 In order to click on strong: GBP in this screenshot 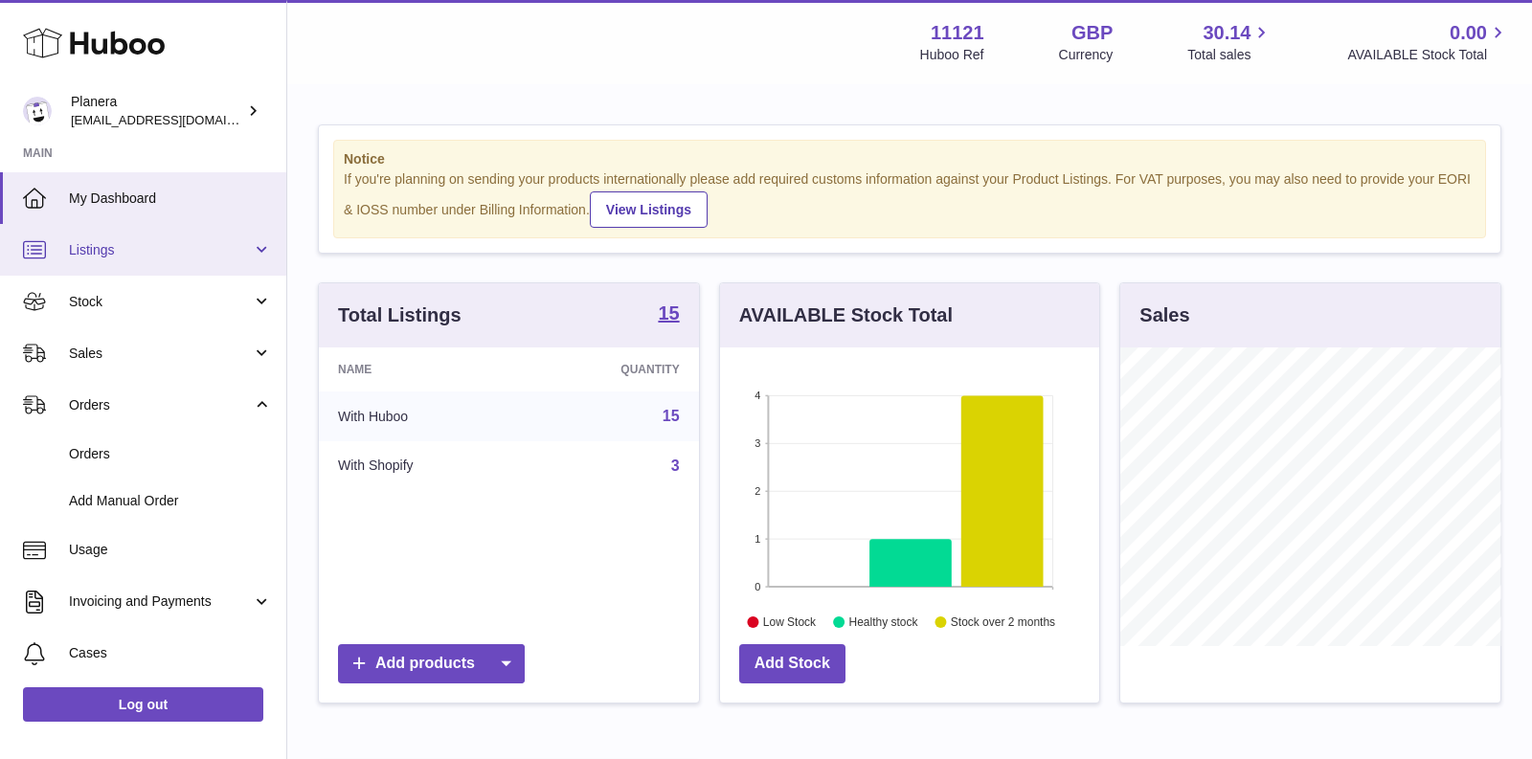, I will do `click(1092, 33)`.